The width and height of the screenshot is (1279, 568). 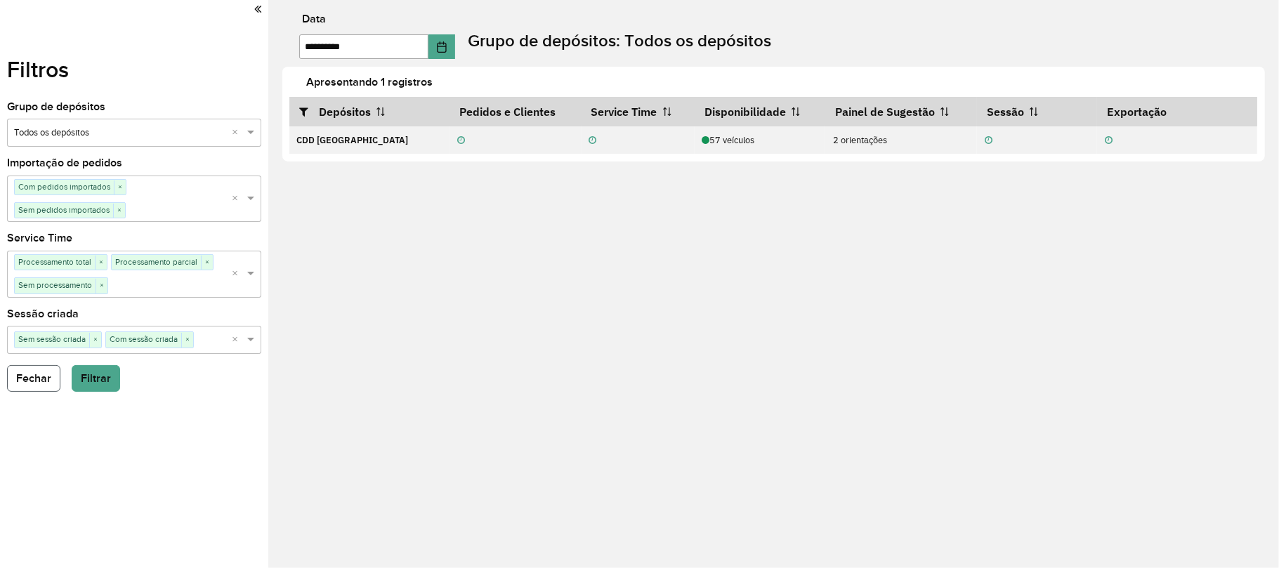 What do you see at coordinates (65, 163) in the screenshot?
I see `label: Importação de pedidos` at bounding box center [65, 163].